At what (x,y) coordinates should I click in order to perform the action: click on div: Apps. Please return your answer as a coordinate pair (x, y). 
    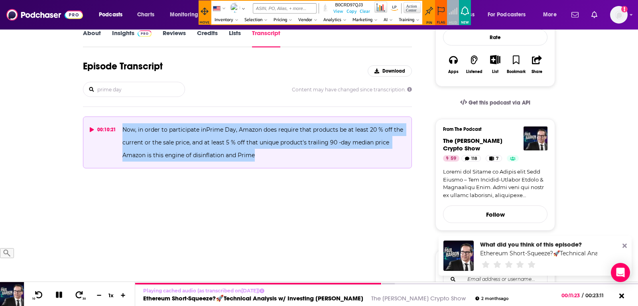
    Looking at the image, I should click on (453, 72).